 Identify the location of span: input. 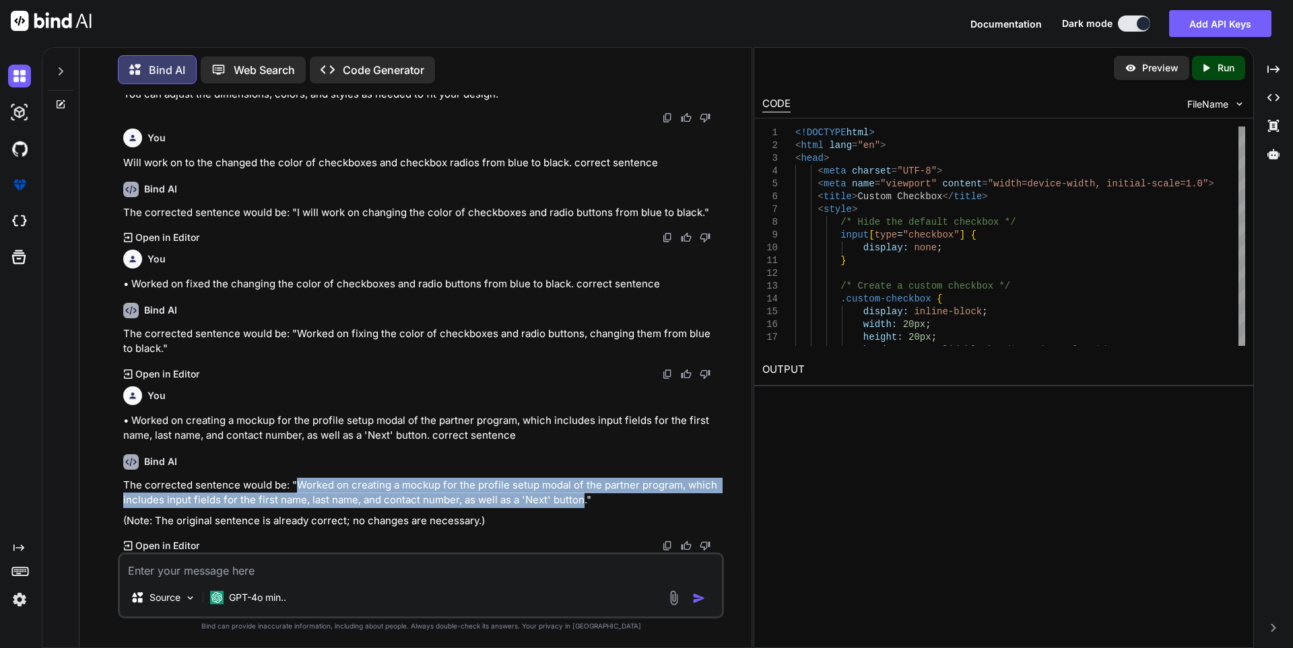
(855, 235).